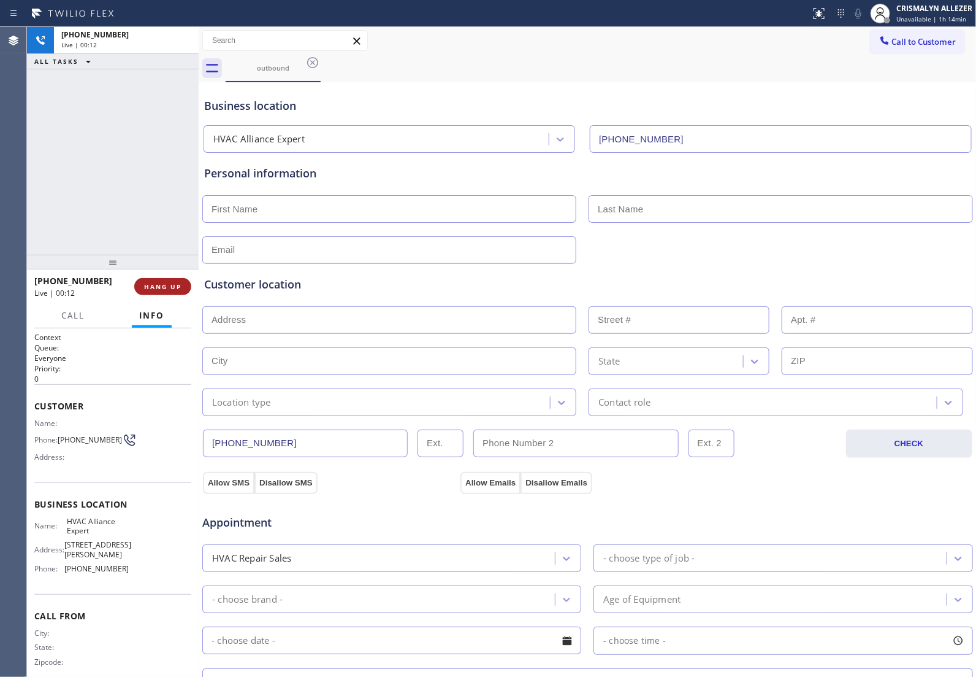  What do you see at coordinates (588, 284) in the screenshot?
I see `div: Customer location` at bounding box center [588, 284].